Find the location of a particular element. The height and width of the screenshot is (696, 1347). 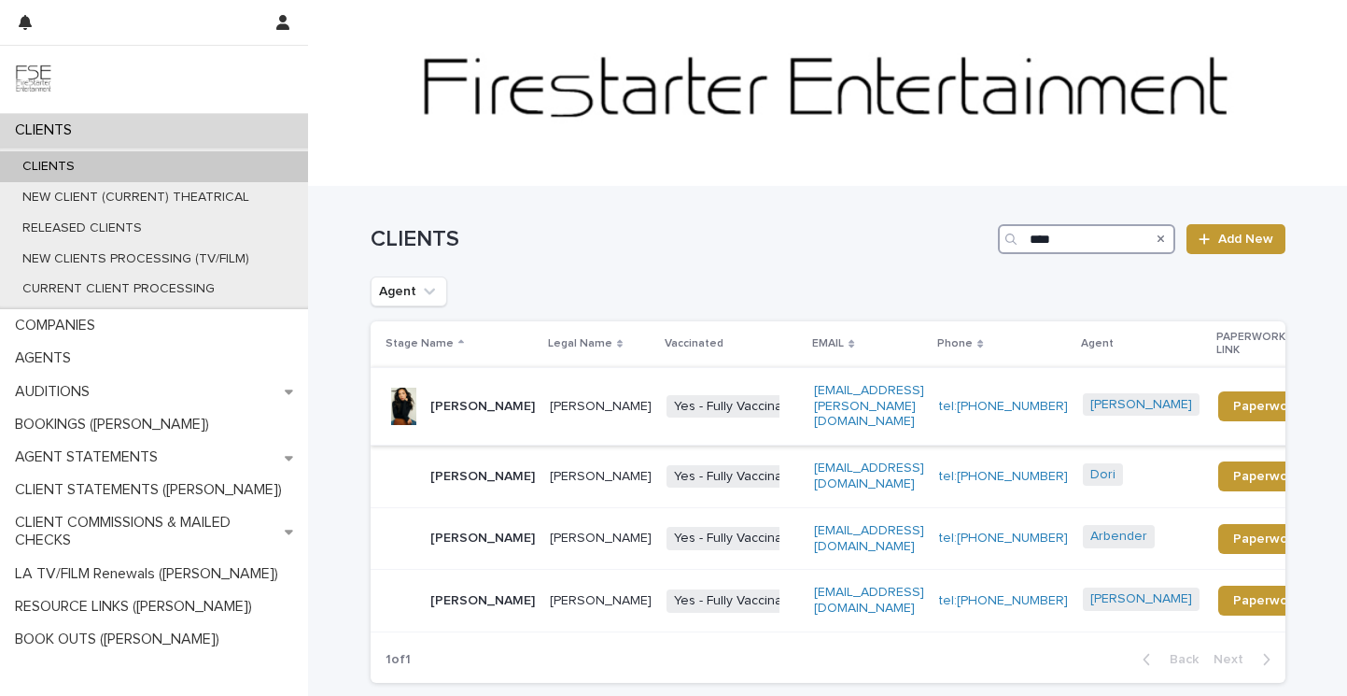

button: Agent is located at coordinates (409, 291).